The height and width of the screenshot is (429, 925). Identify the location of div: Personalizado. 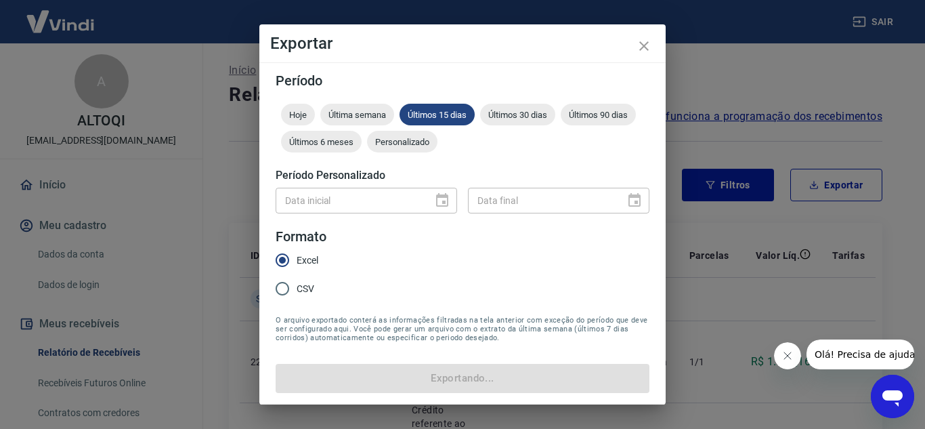
(402, 142).